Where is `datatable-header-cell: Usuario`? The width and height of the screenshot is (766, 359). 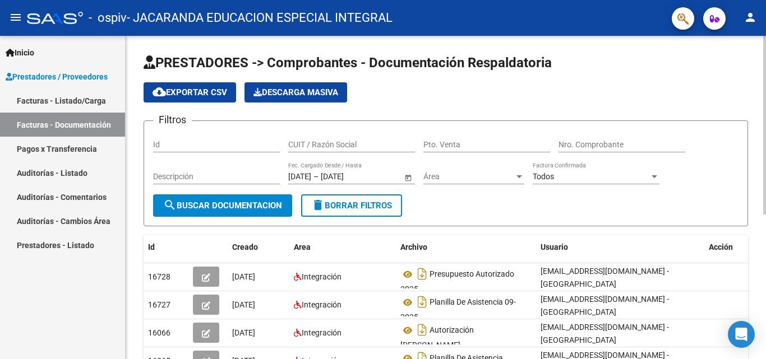 datatable-header-cell: Usuario is located at coordinates (620, 247).